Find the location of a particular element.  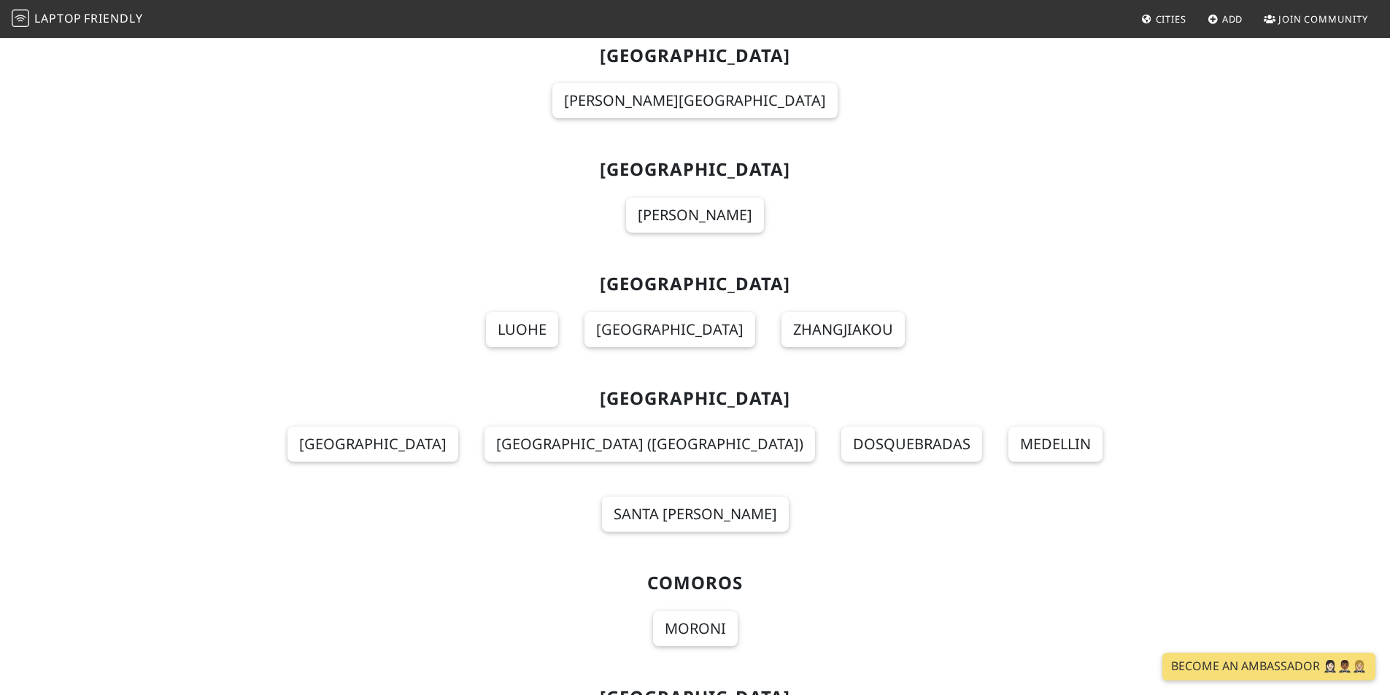

span: Laptop is located at coordinates (58, 18).